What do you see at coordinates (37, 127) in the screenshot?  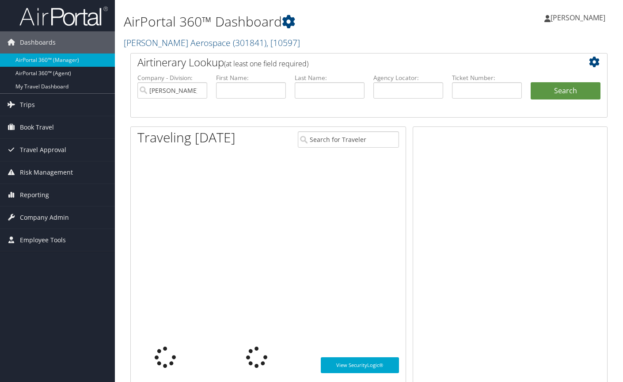 I see `span: Book Travel` at bounding box center [37, 127].